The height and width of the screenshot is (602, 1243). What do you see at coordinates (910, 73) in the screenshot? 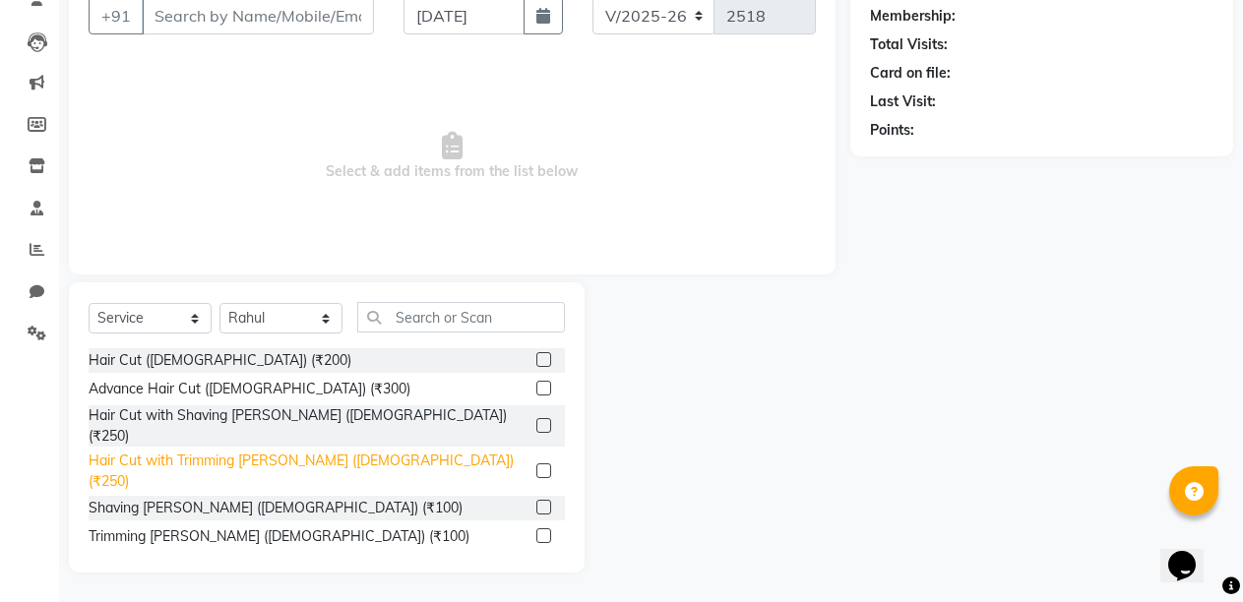
I see `div: Card on file:` at bounding box center [910, 73].